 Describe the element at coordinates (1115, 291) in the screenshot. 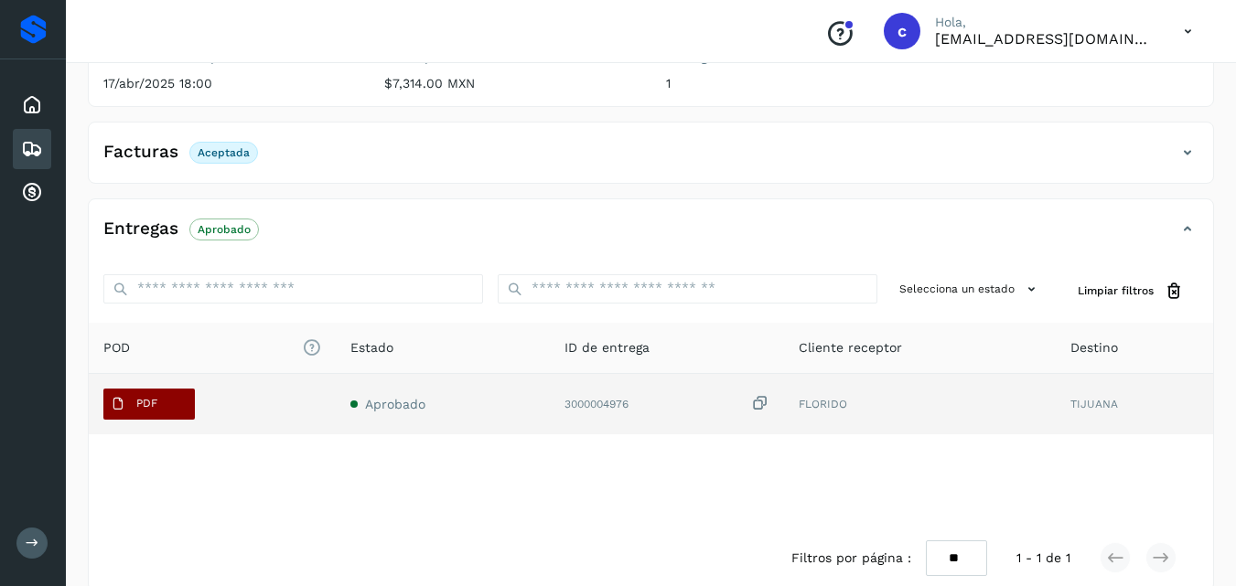

I see `span: Limpiar filtros` at that location.